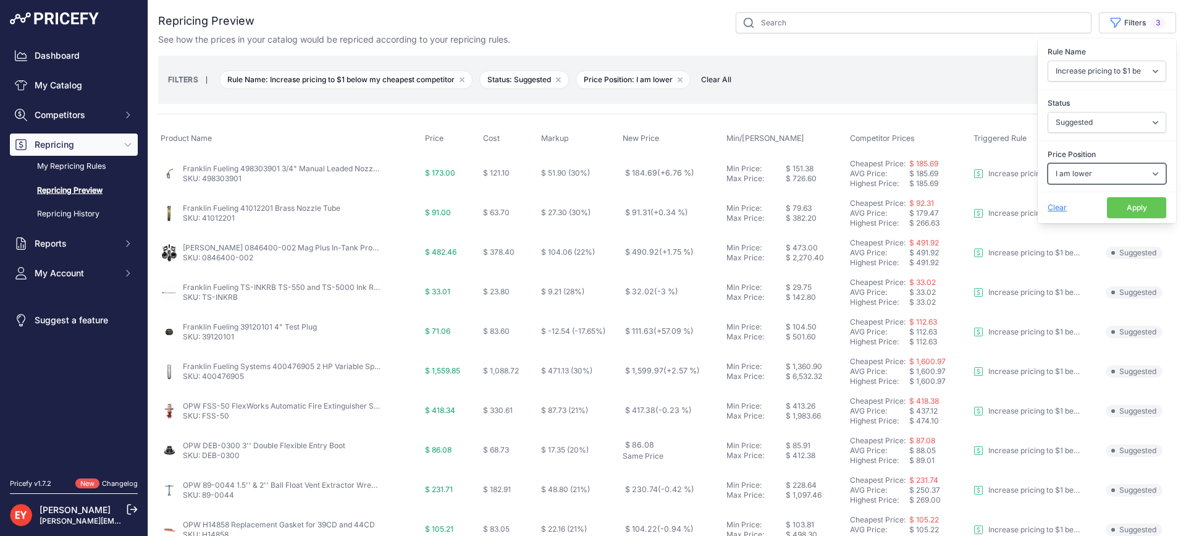  I want to click on a: Repricing Preview, so click(74, 190).